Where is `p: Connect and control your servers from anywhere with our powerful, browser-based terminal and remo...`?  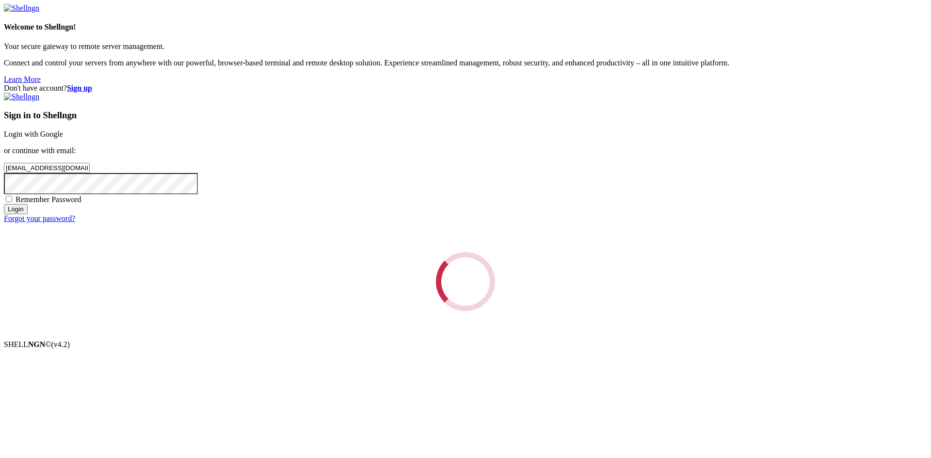
p: Connect and control your servers from anywhere with our powerful, browser-based terminal and remo... is located at coordinates (466, 63).